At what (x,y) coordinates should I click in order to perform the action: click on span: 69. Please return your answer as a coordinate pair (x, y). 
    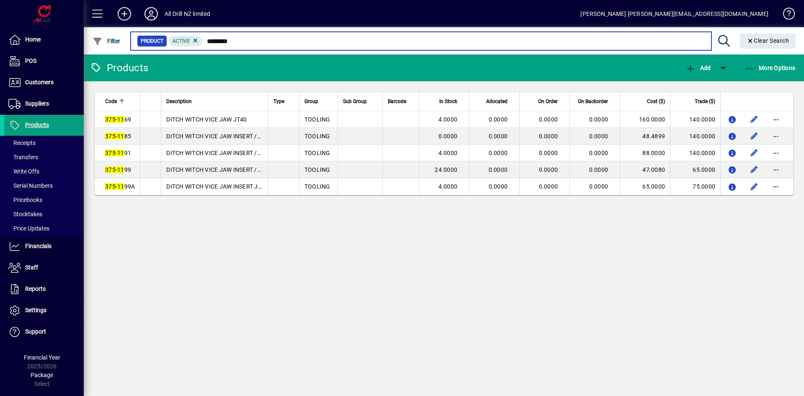
    Looking at the image, I should click on (118, 119).